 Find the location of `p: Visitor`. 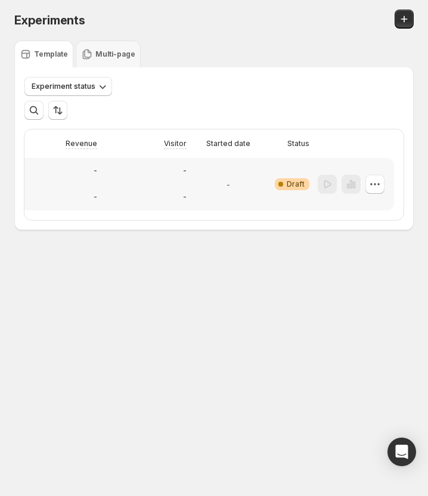

p: Visitor is located at coordinates (175, 144).